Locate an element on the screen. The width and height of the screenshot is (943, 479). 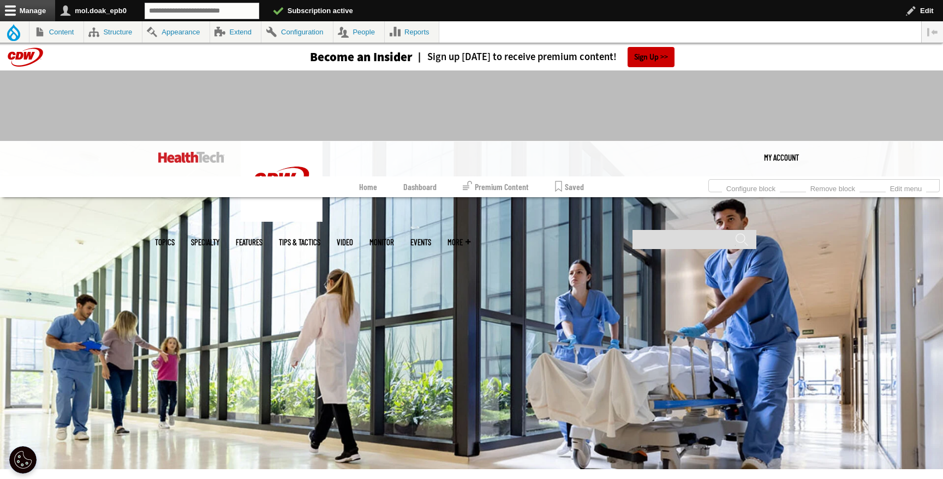
div: User menu is located at coordinates (782, 157).